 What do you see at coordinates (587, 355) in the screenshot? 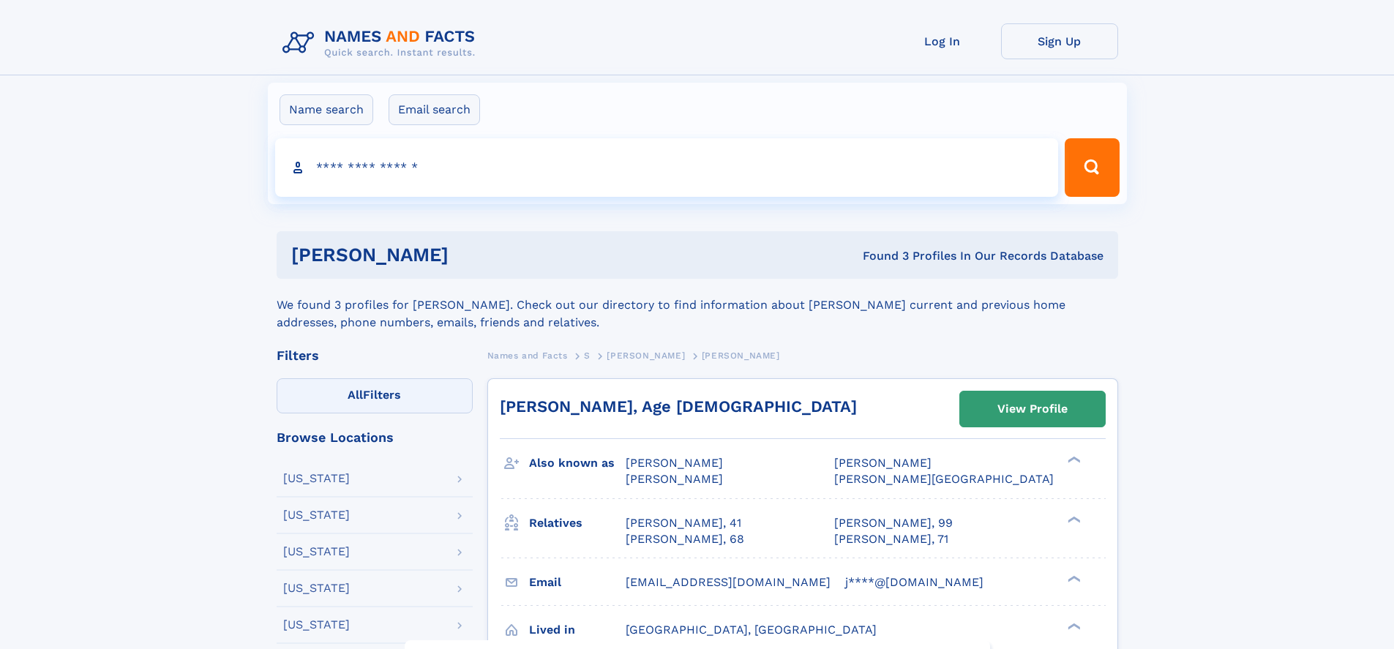
I see `a: S` at bounding box center [587, 355].